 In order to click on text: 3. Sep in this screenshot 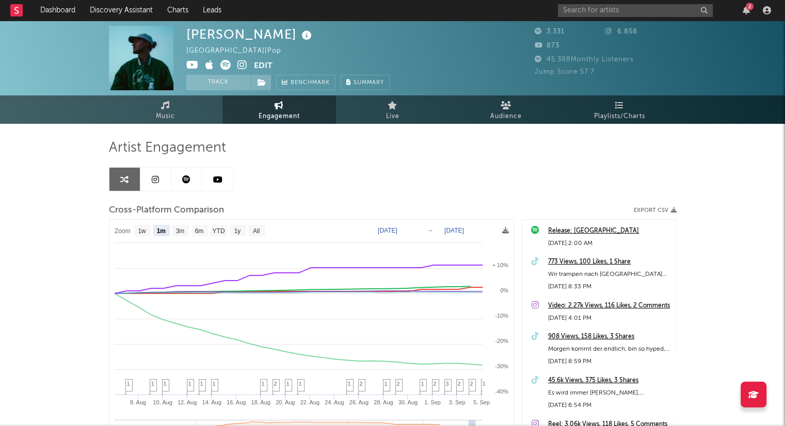, I will do `click(457, 403)`.